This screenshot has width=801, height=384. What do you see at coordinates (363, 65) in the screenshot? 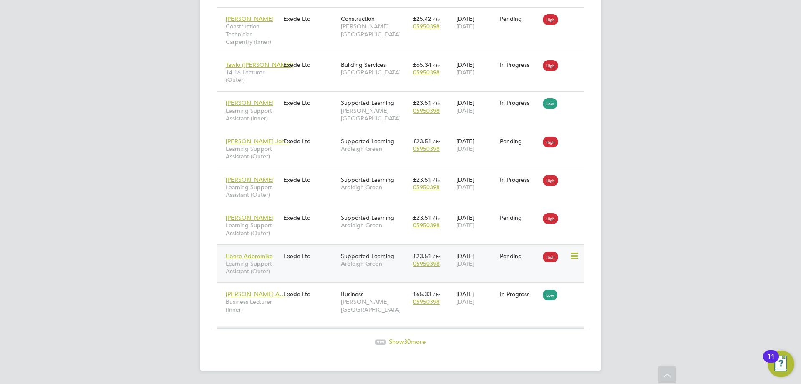
I see `span: Building Services` at bounding box center [363, 65].